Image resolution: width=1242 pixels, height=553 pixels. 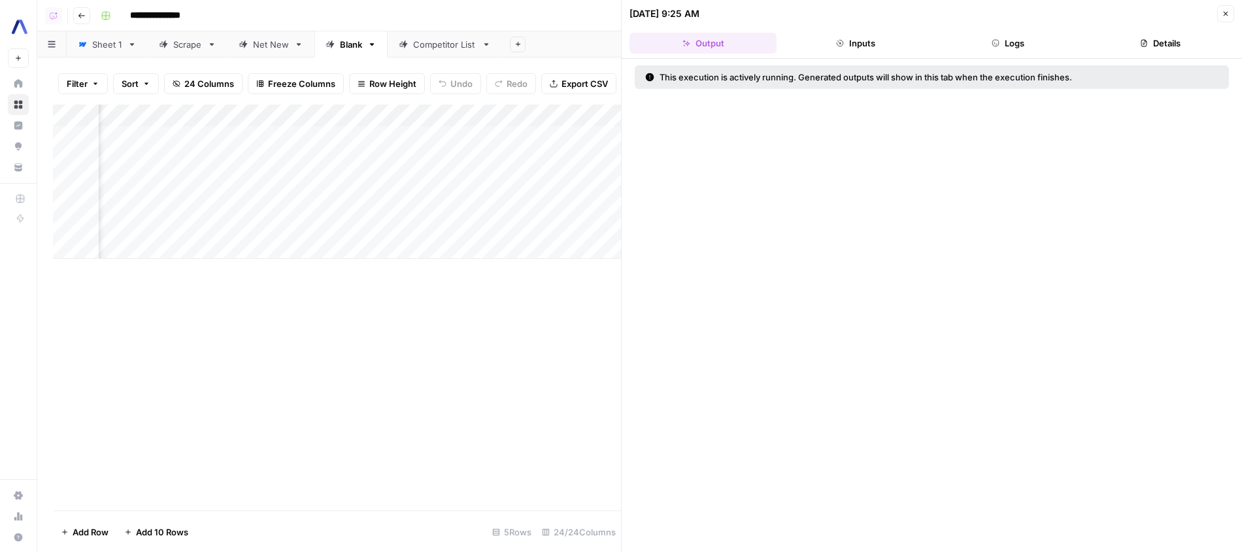 I want to click on a: Competitor List, so click(x=445, y=44).